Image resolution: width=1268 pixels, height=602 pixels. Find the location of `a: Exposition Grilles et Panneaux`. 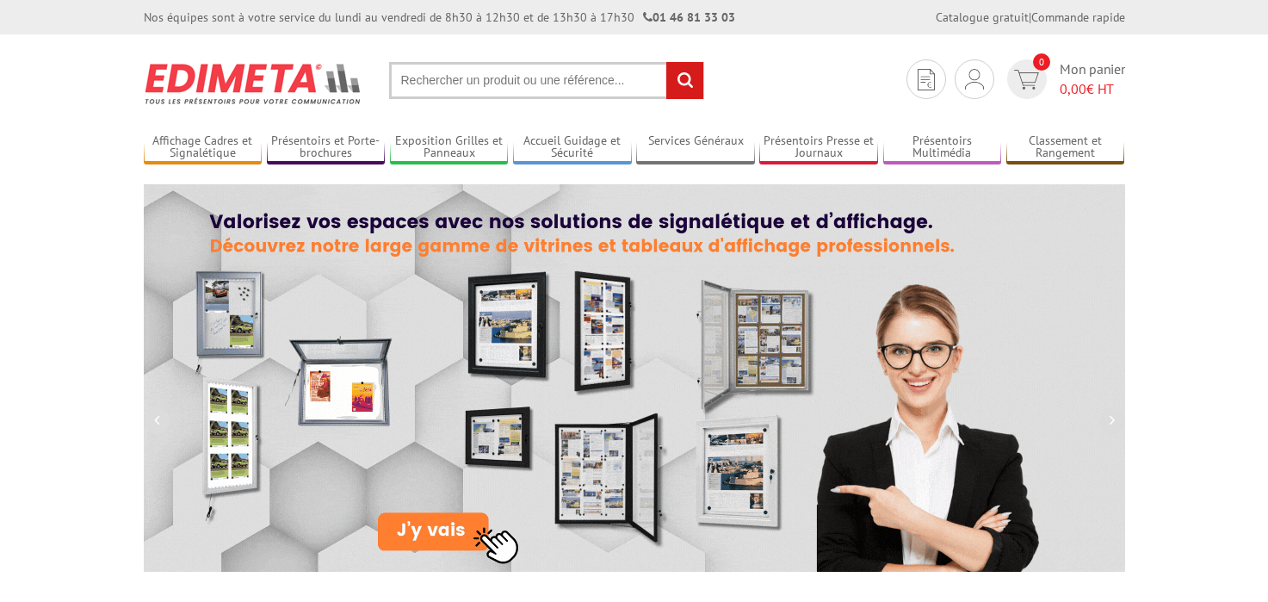

a: Exposition Grilles et Panneaux is located at coordinates (450, 147).